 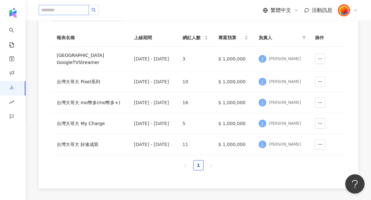 I want to click on a: 1, so click(x=198, y=165).